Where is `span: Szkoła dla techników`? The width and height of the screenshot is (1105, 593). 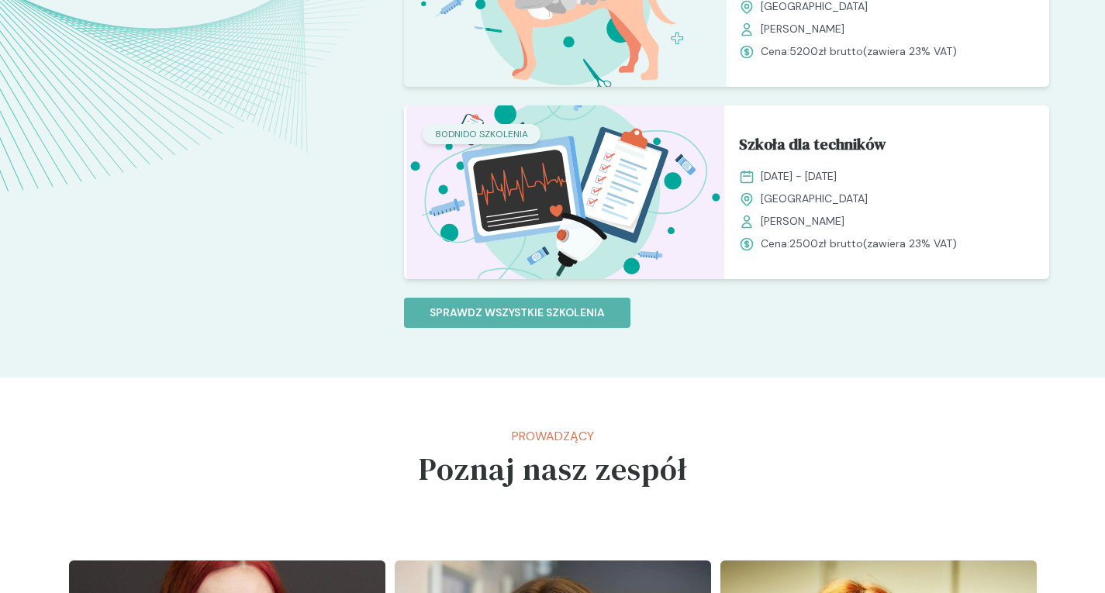 span: Szkoła dla techników is located at coordinates (812, 147).